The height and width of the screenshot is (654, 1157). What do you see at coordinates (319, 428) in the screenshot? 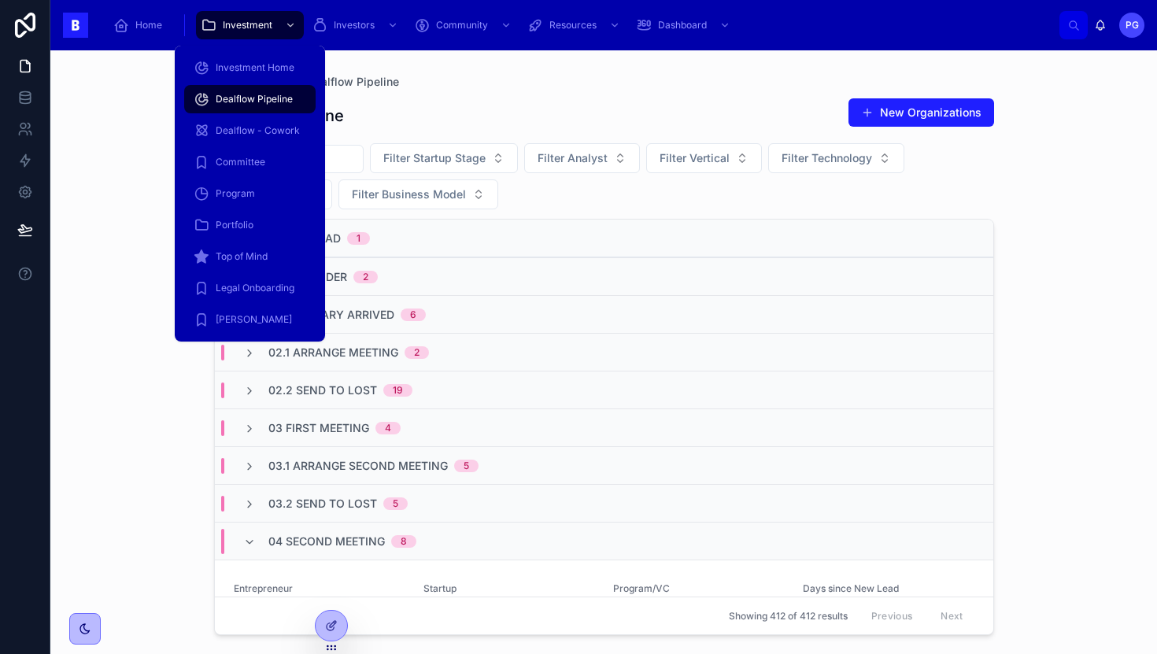
I see `span: 03 First Meeting` at bounding box center [319, 428].